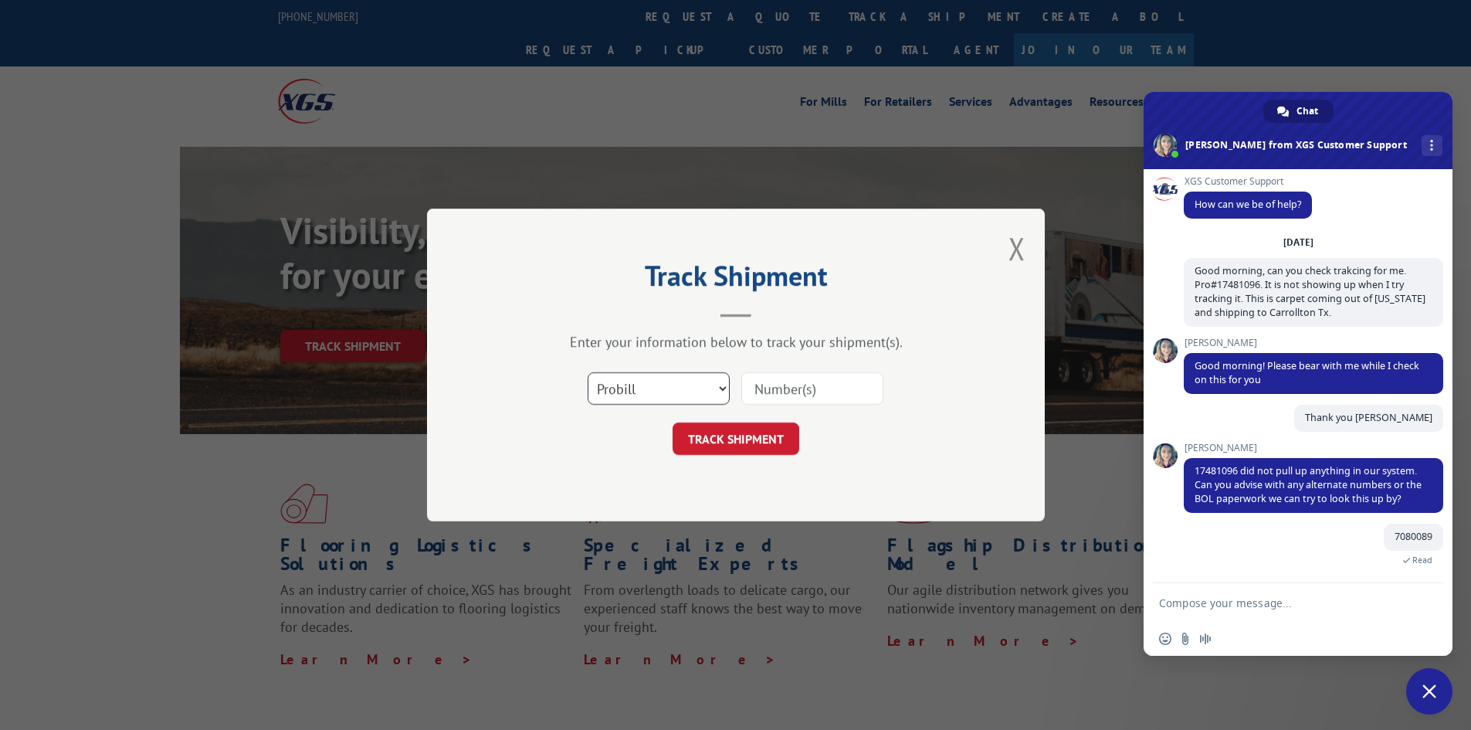 The width and height of the screenshot is (1471, 730). What do you see at coordinates (736, 439) in the screenshot?
I see `button: TRACK SHIPMENT` at bounding box center [736, 439].